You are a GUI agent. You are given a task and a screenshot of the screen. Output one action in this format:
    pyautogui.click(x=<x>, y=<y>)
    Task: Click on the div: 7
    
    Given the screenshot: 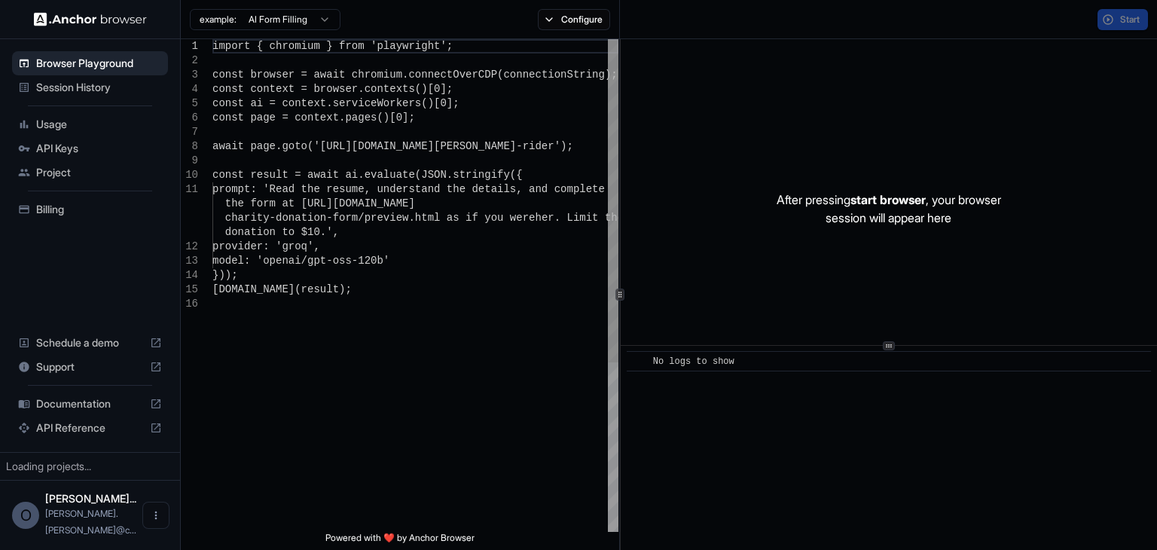 What is the action you would take?
    pyautogui.click(x=189, y=132)
    